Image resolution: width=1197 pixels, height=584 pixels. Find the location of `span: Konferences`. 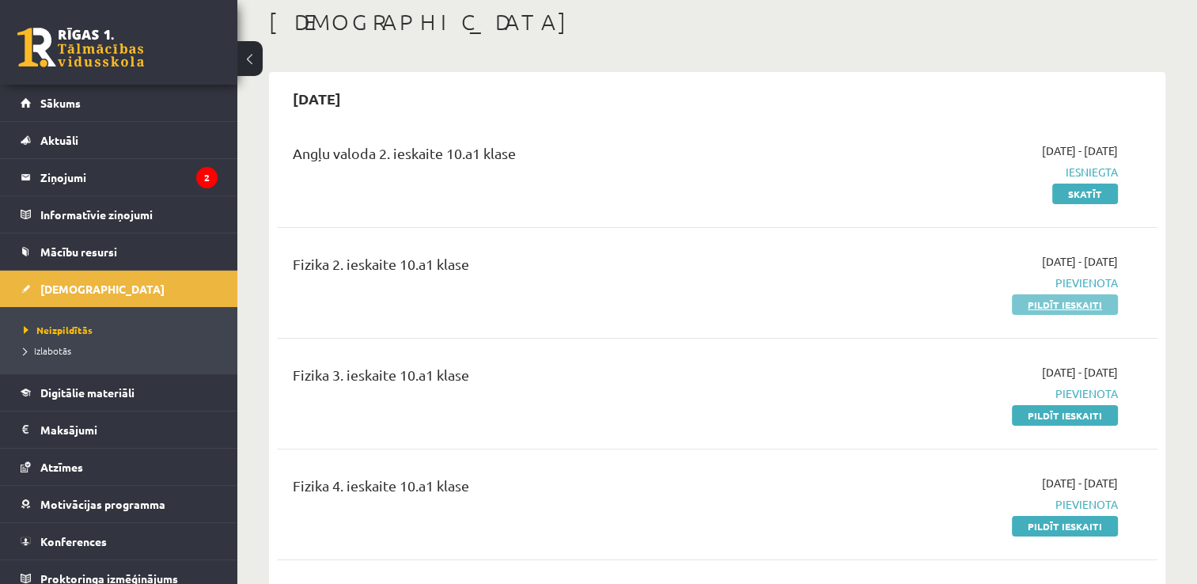

span: Konferences is located at coordinates (74, 541).